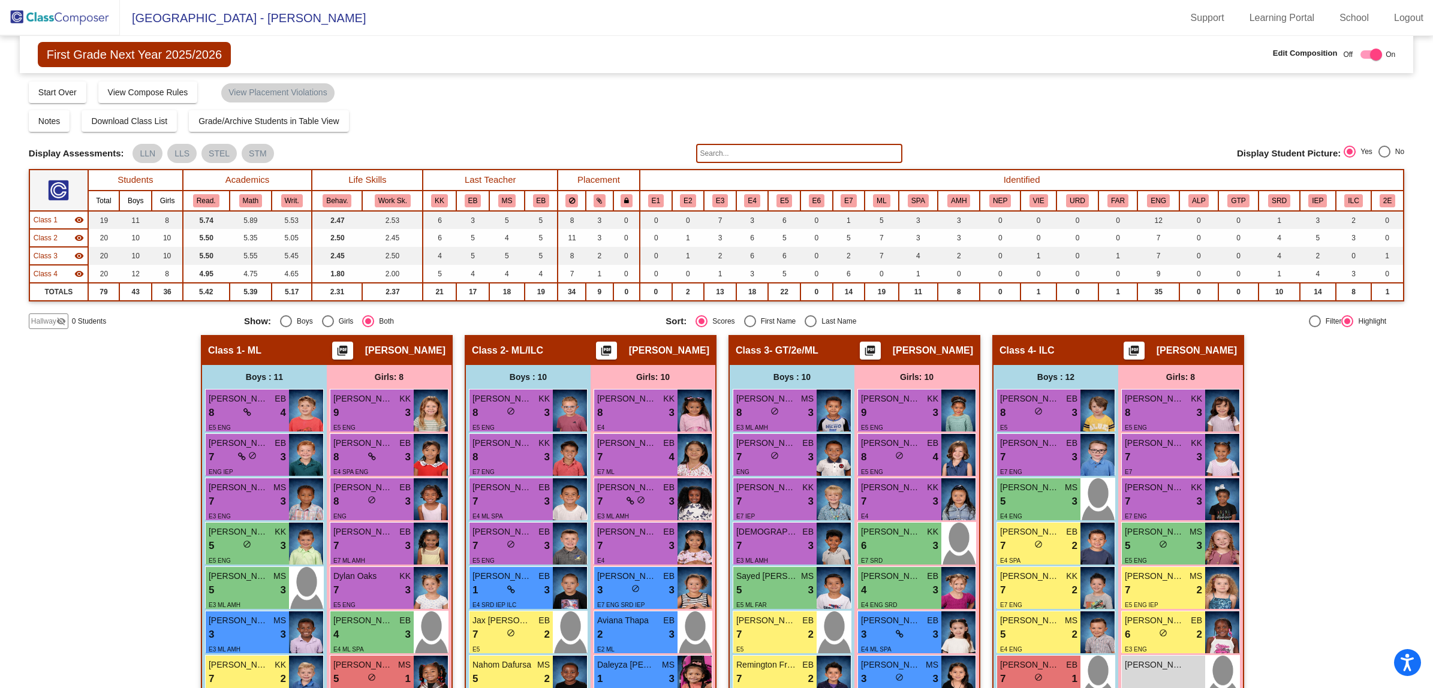  Describe the element at coordinates (291, 220) in the screenshot. I see `td: 5.53` at that location.